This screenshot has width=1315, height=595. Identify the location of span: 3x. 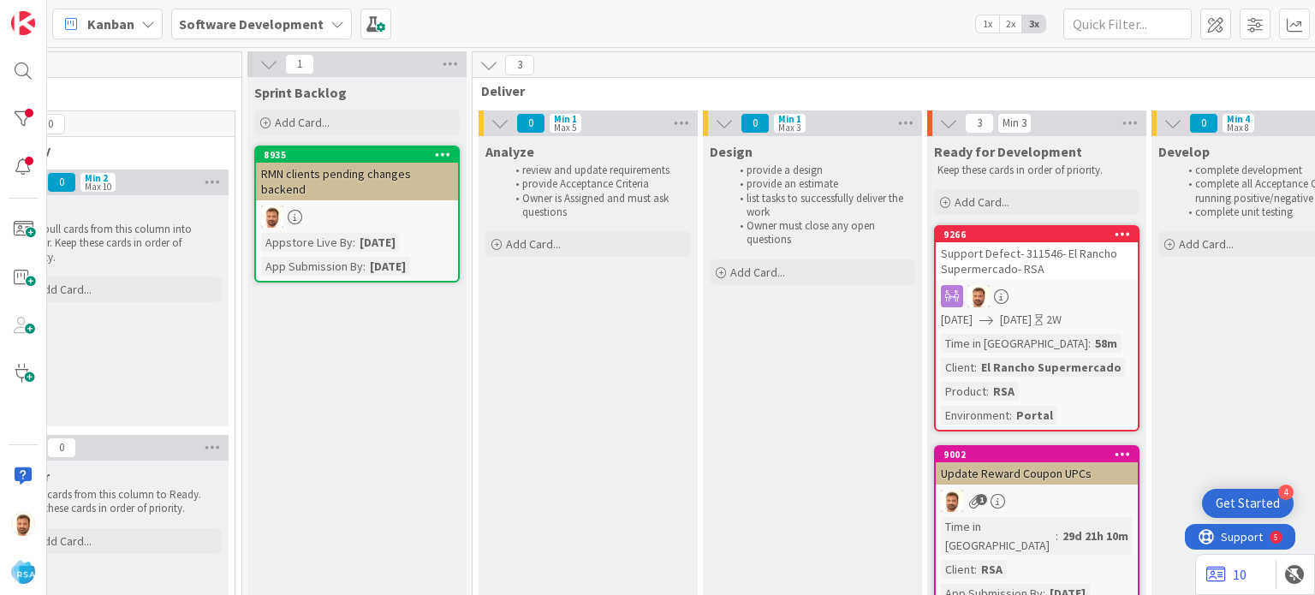
(1034, 24).